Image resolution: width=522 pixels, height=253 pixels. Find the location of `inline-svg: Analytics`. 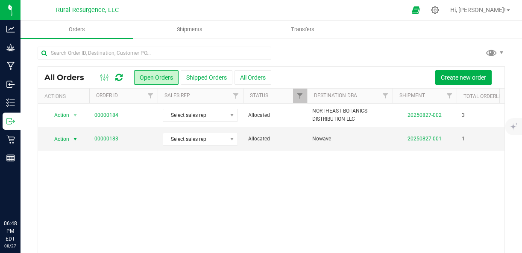

inline-svg: Analytics is located at coordinates (11, 29).